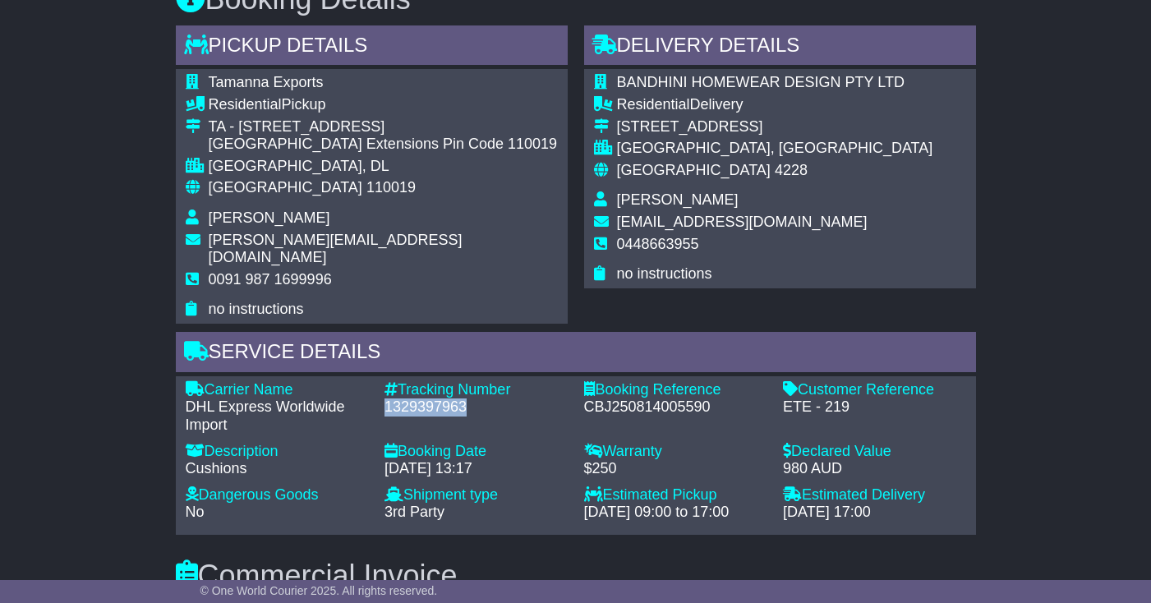  I want to click on div: Description, so click(277, 452).